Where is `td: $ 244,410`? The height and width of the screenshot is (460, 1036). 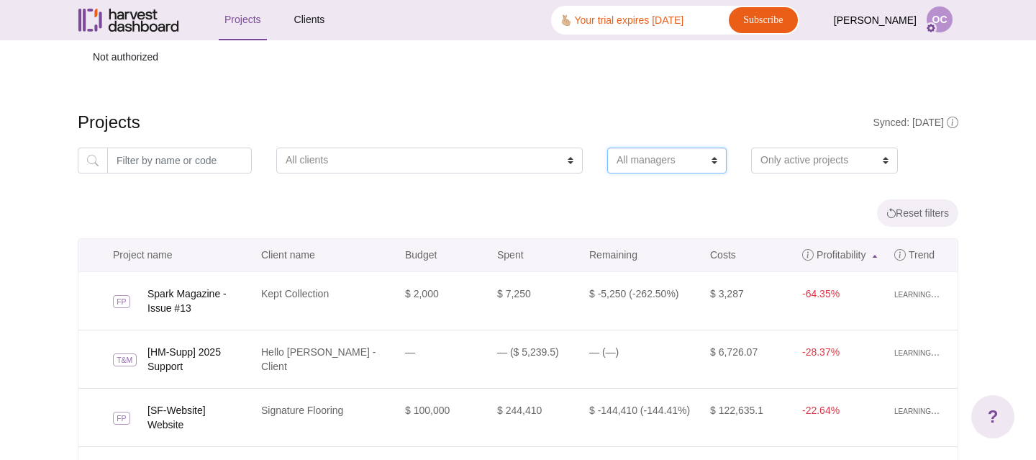
td: $ 244,410 is located at coordinates (535, 417).